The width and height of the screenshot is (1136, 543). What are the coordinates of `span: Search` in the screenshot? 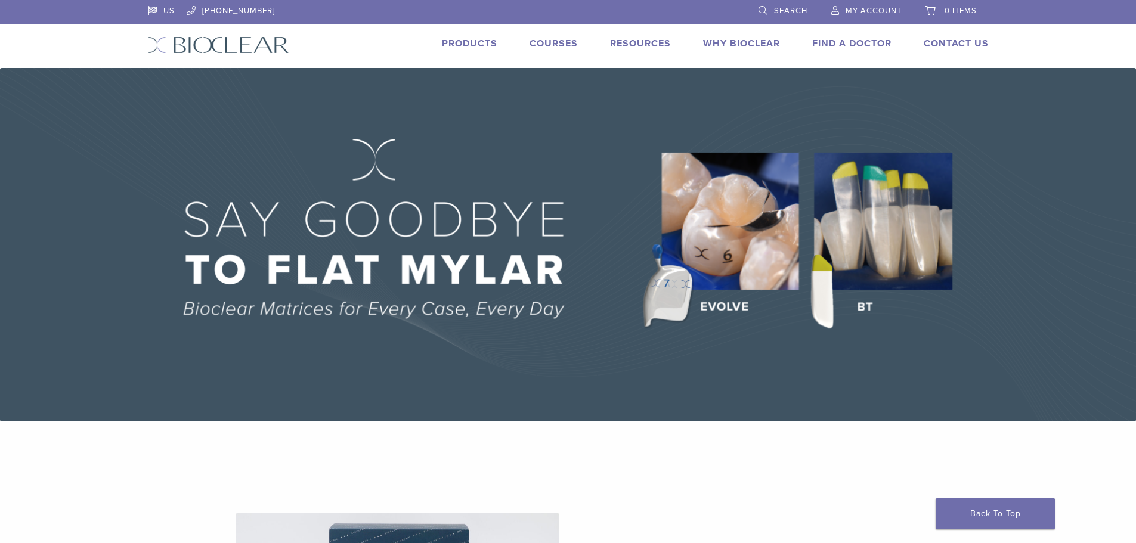 It's located at (791, 11).